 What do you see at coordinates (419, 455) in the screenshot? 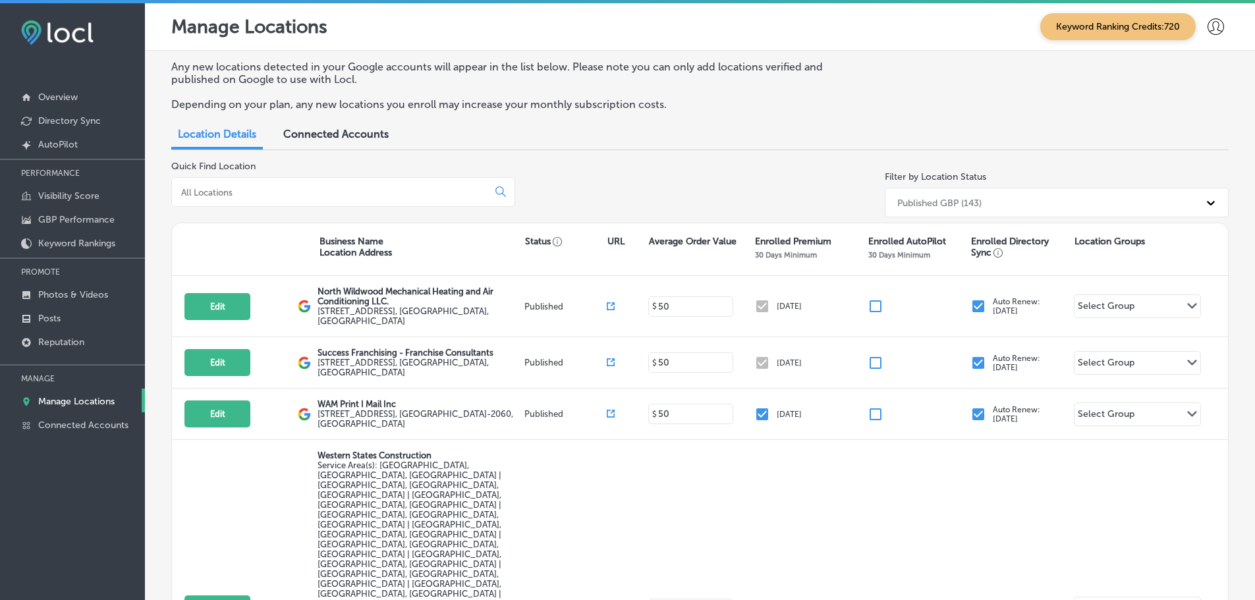
I see `p: Western States Construction` at bounding box center [419, 455].